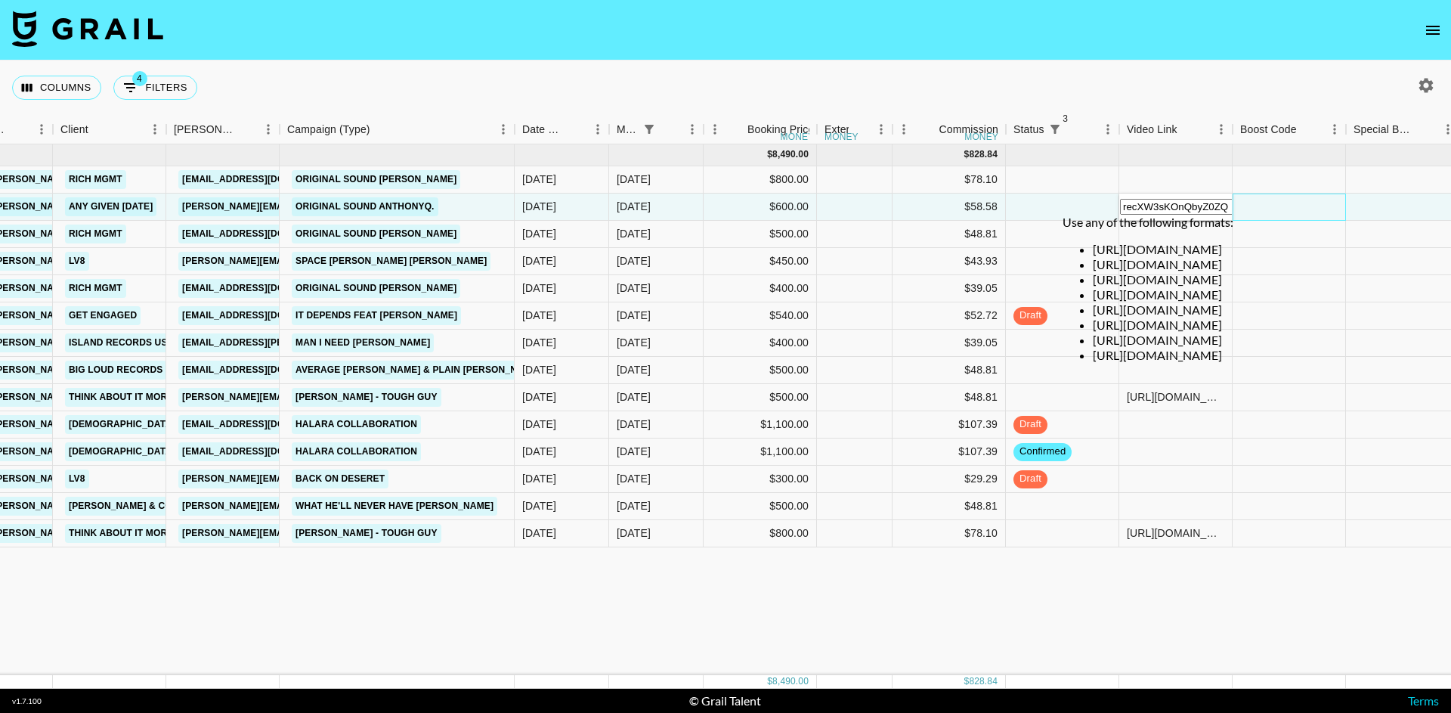  I want to click on div: © Grail Talent, so click(725, 701).